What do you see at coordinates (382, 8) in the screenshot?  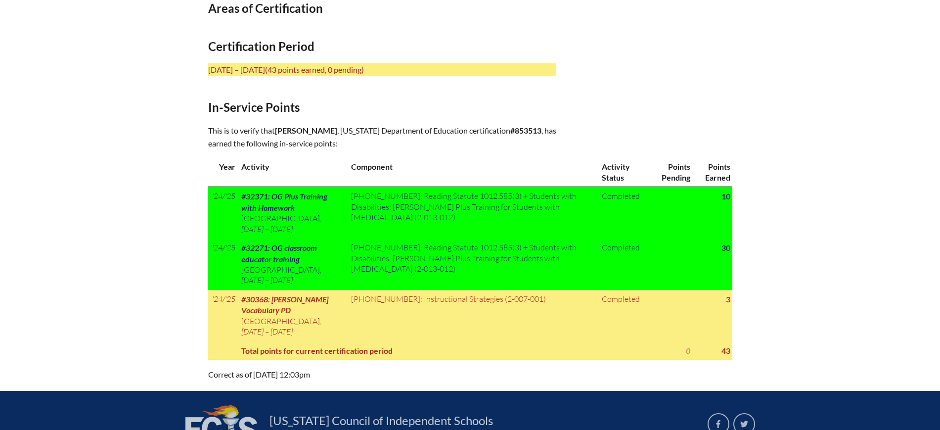 I see `h2: Areas of Certification` at bounding box center [382, 8].